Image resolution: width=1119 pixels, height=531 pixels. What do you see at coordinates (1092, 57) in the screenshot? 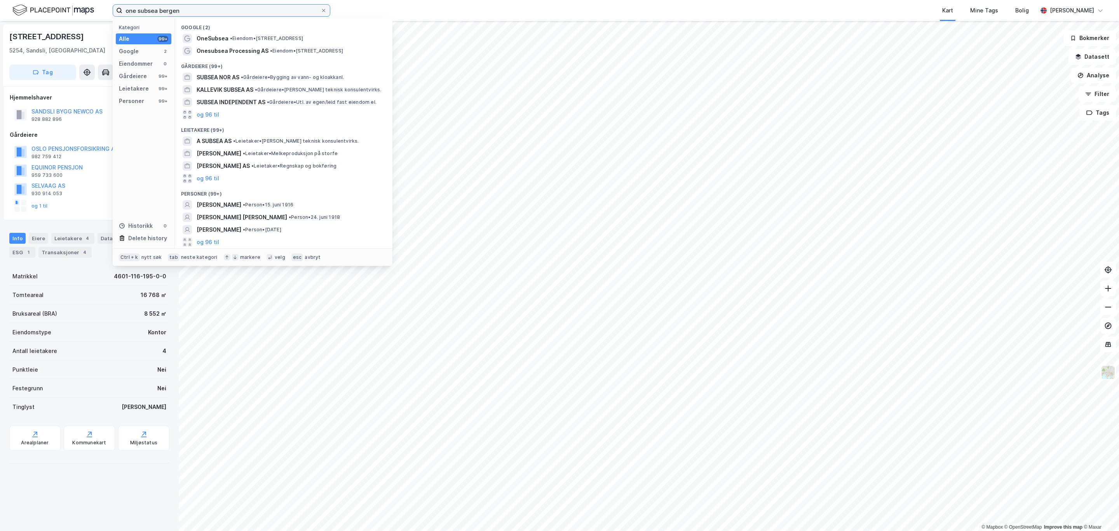
I see `button: Datasett` at bounding box center [1092, 57].